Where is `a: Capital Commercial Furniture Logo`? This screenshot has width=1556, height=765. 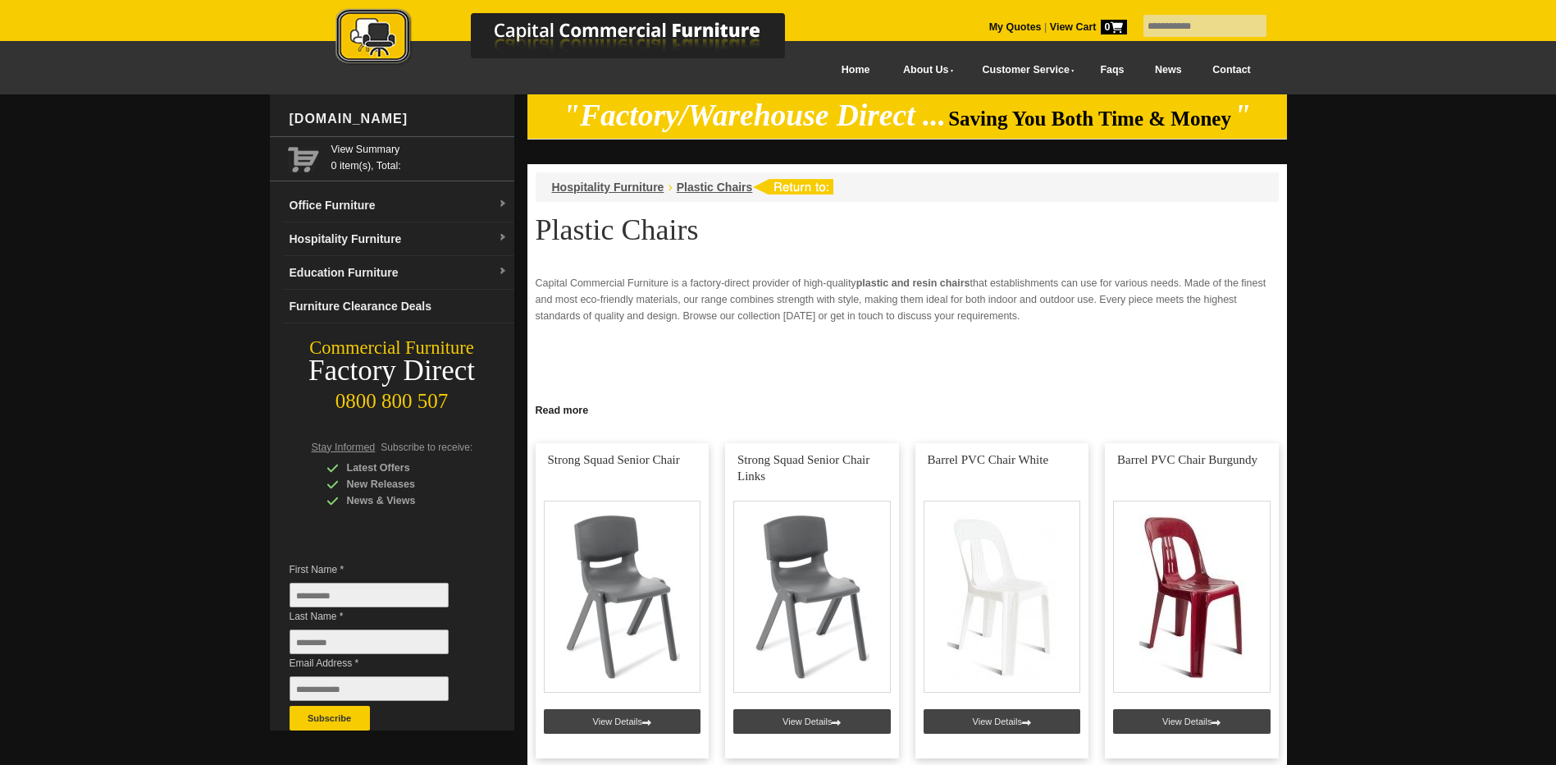 a: Capital Commercial Furniture Logo is located at coordinates (578, 40).